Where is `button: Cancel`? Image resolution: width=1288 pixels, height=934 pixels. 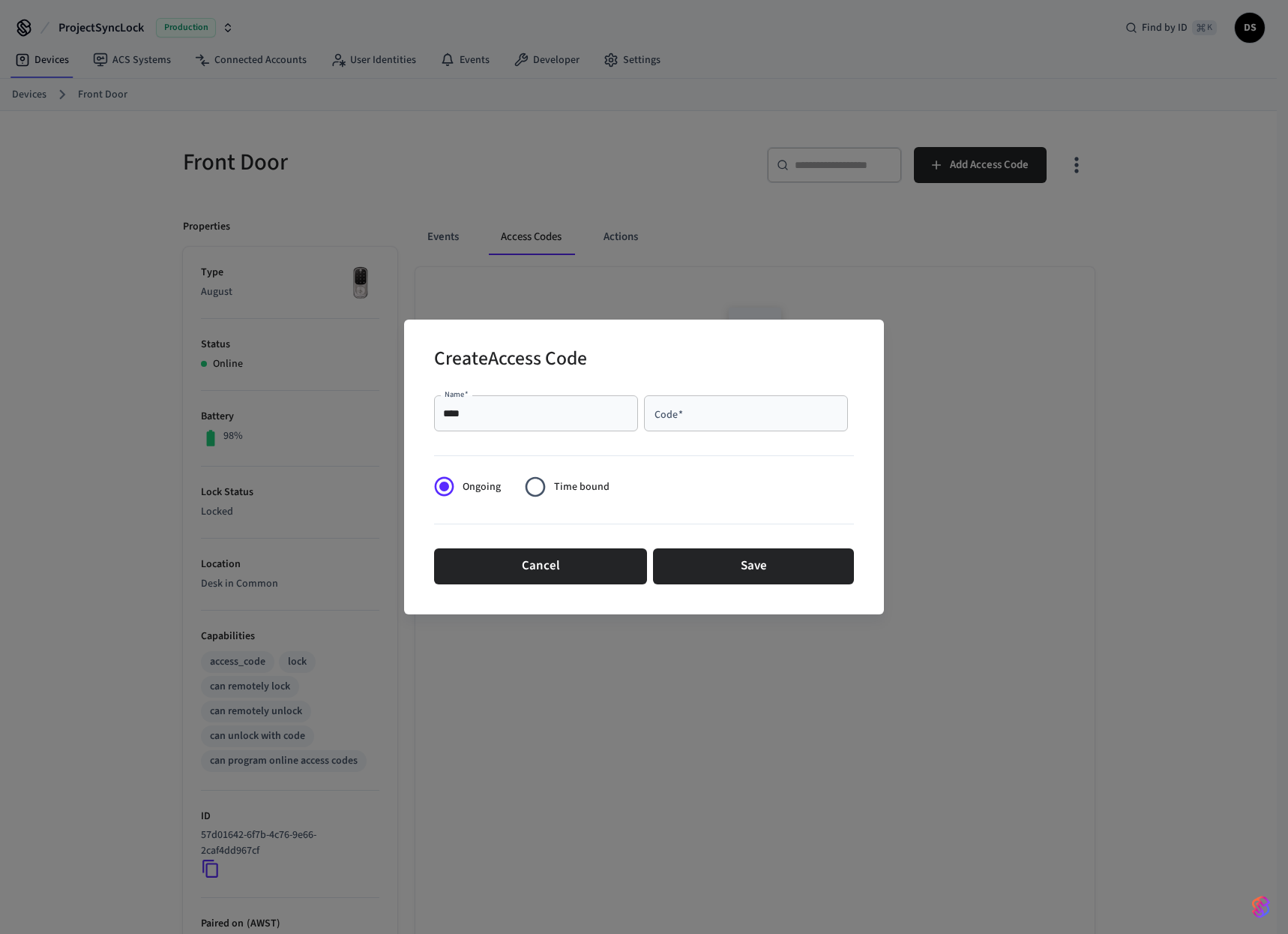
button: Cancel is located at coordinates (540, 566).